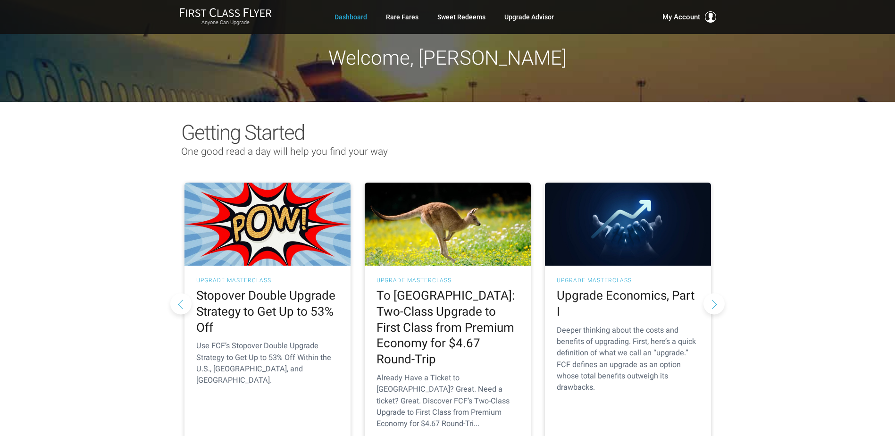  I want to click on a: Upgrade Advisor, so click(529, 17).